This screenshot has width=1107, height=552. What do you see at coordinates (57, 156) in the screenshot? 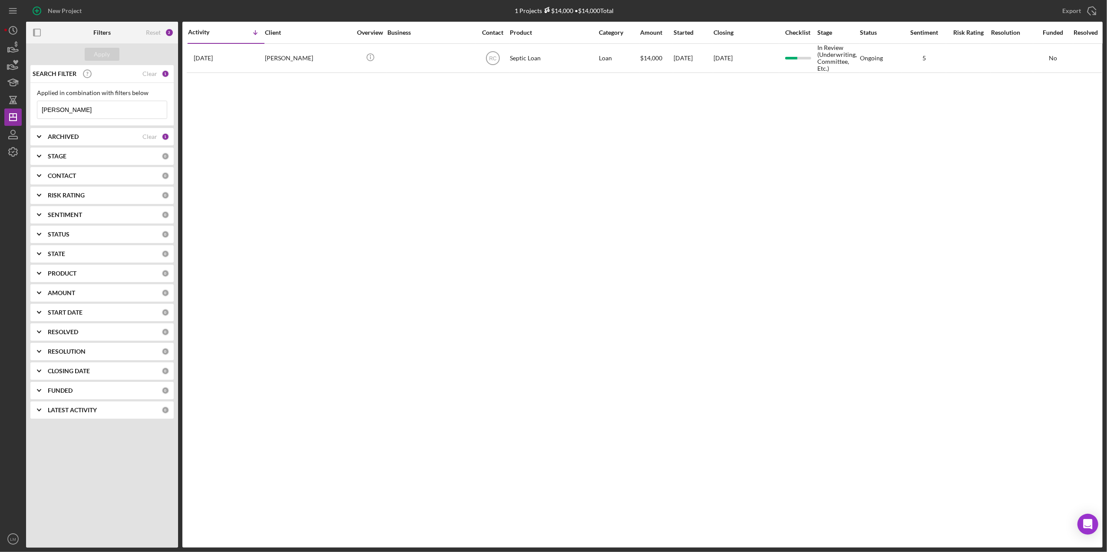
I see `b: STAGE` at bounding box center [57, 156].